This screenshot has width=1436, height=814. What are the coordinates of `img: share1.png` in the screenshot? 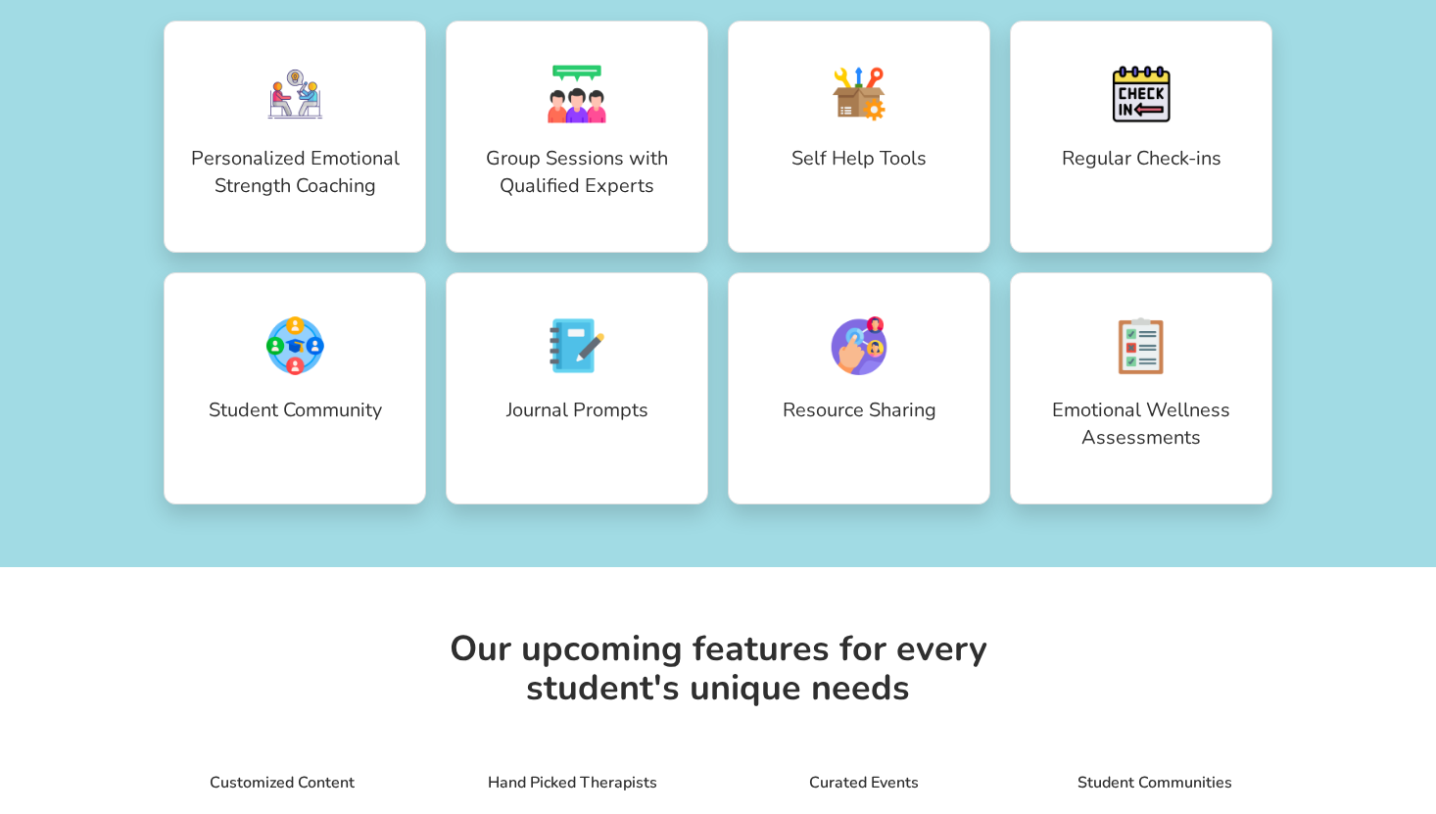 It's located at (859, 346).